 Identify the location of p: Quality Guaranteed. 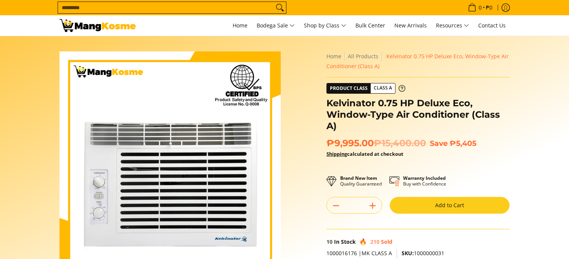
(361, 181).